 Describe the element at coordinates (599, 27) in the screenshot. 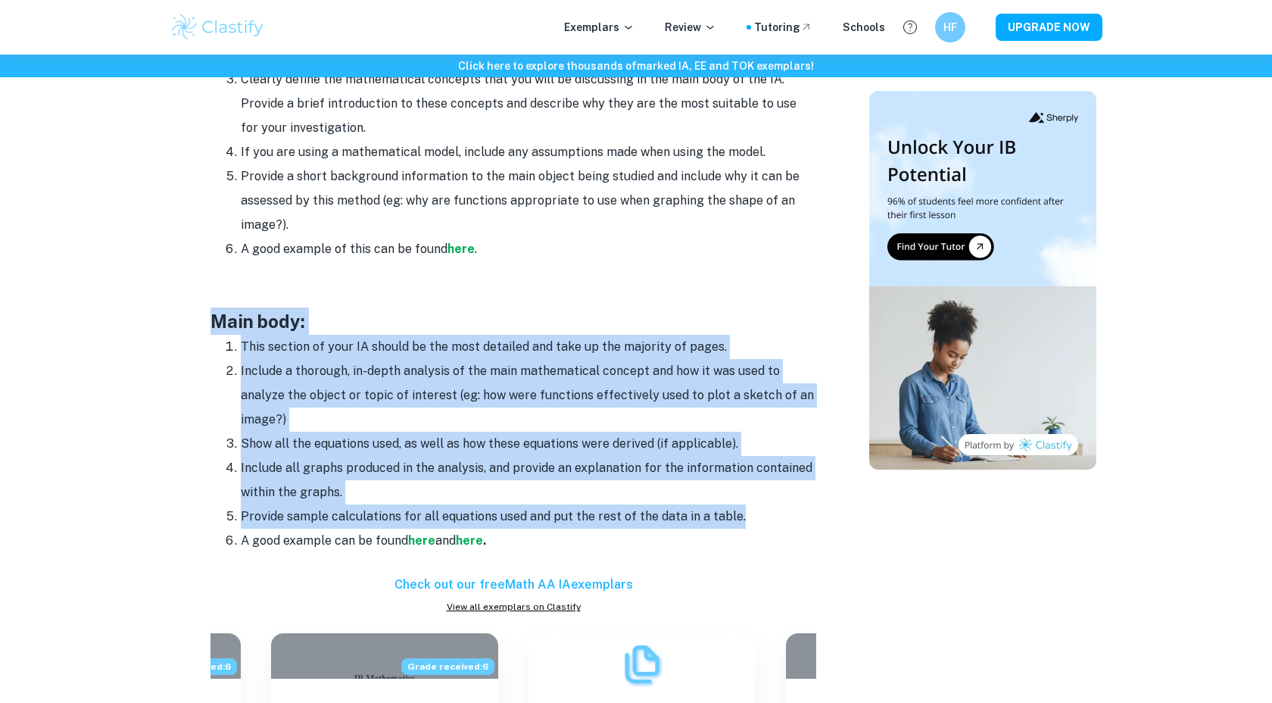

I see `p: Exemplars` at that location.